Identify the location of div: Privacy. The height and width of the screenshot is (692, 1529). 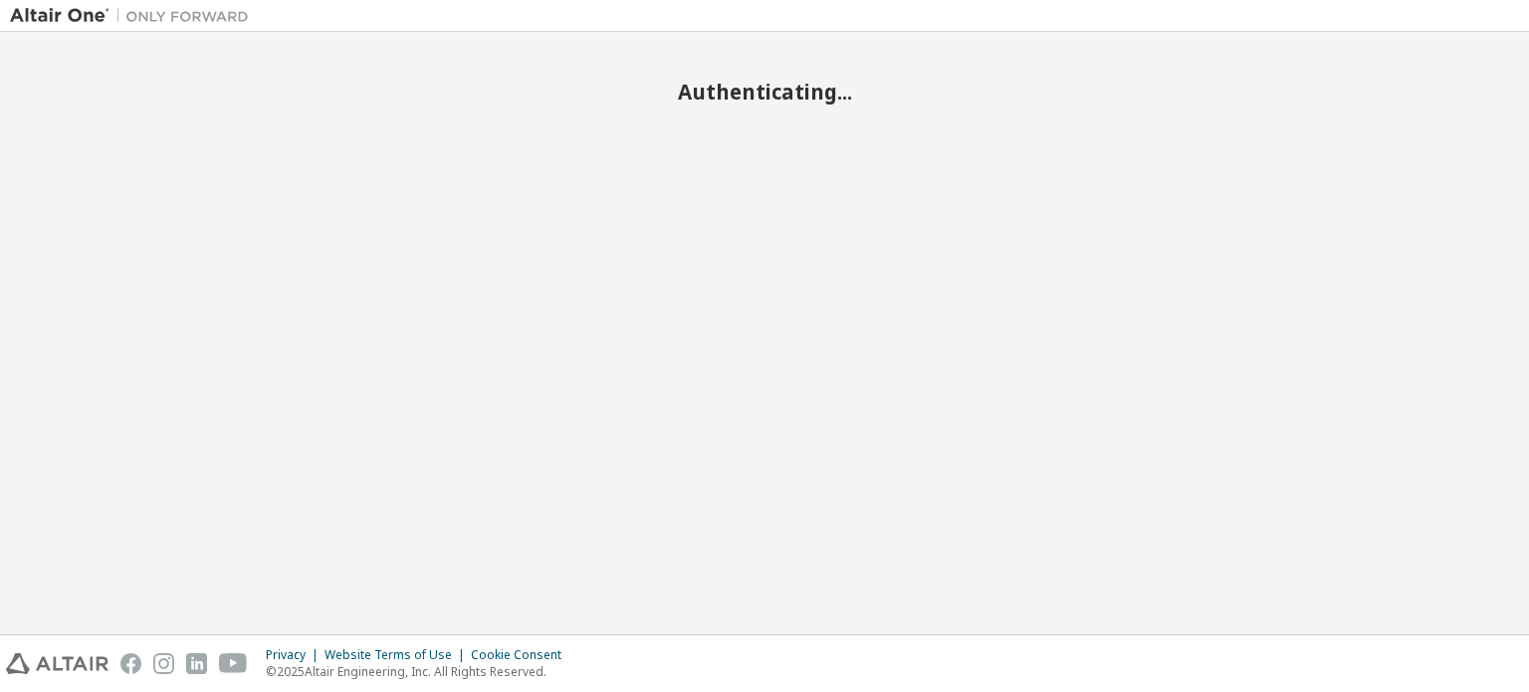
(295, 655).